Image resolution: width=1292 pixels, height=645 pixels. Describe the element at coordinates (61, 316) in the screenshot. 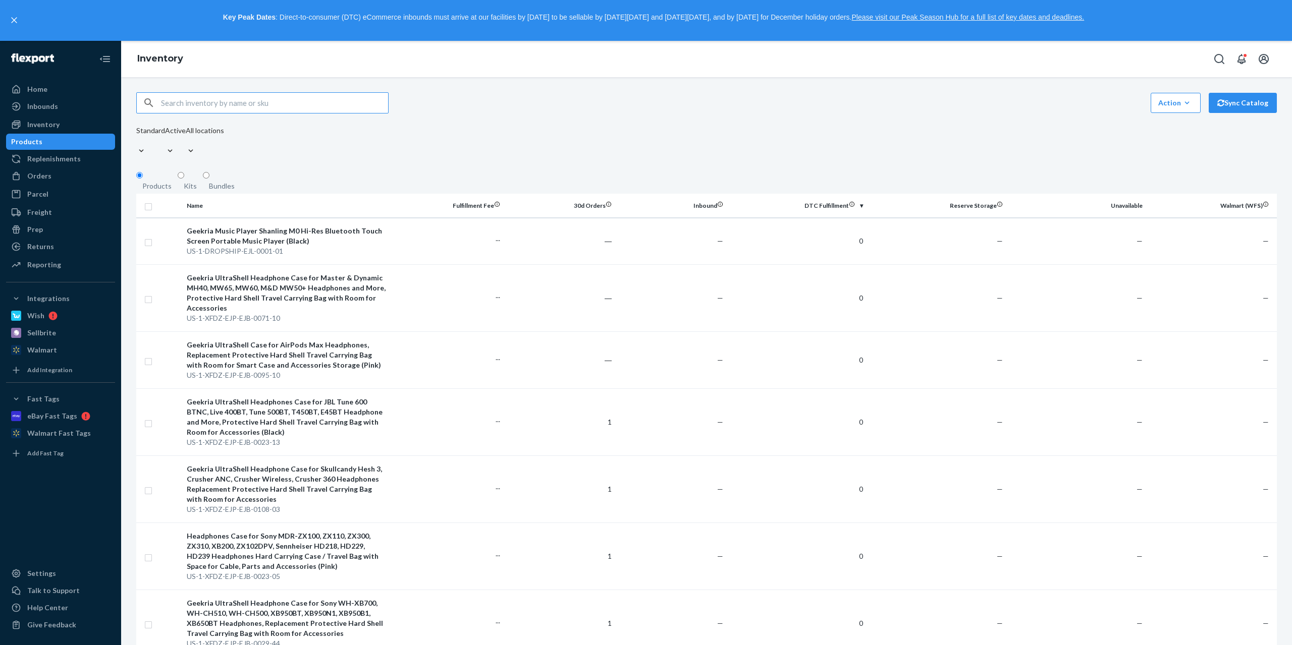

I see `a: Wish` at that location.